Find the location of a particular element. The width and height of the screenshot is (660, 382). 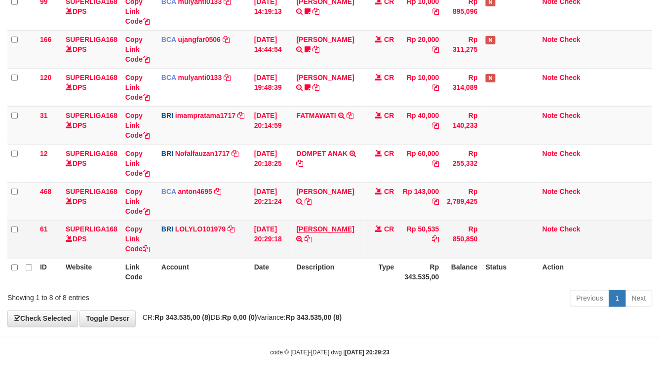

a: Copy LOLYLO101979 to clipboard is located at coordinates (231, 229).